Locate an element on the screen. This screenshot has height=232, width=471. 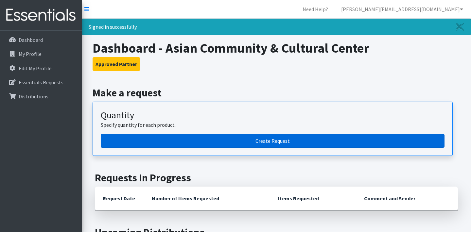
th: Comment and Sender is located at coordinates (407, 199).